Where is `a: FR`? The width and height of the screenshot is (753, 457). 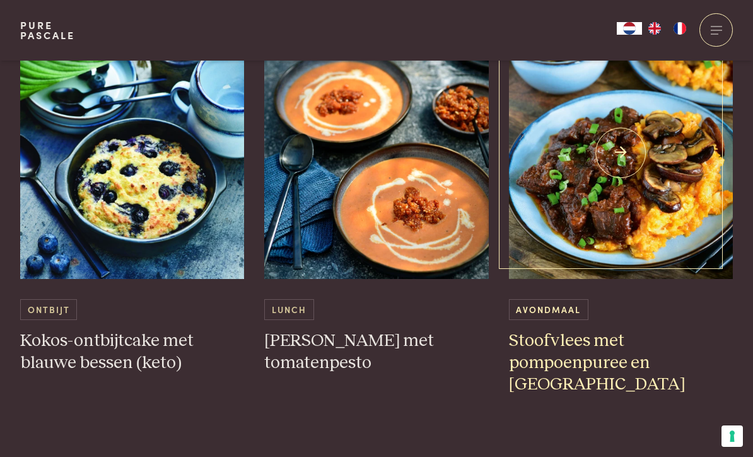 a: FR is located at coordinates (680, 28).